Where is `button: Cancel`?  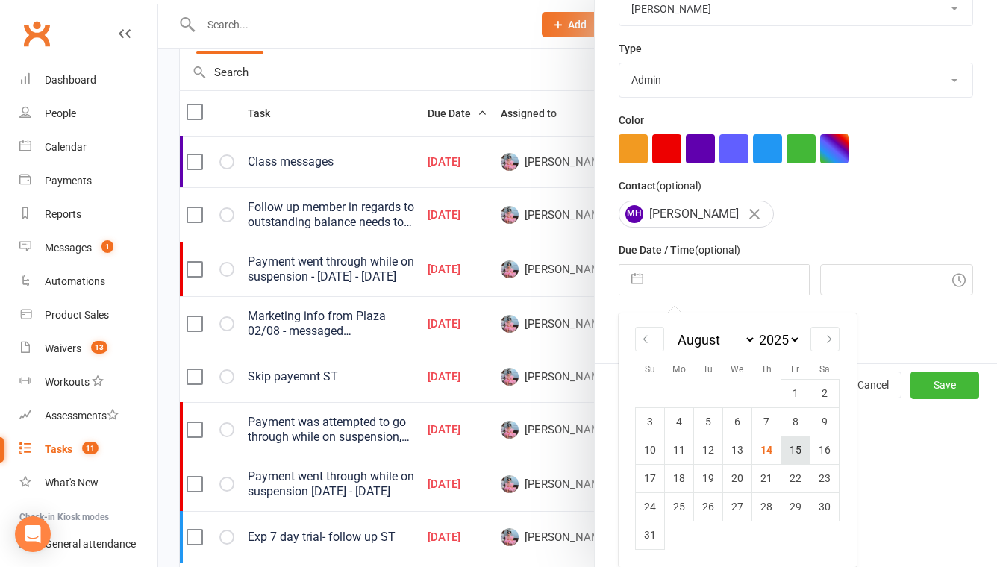 button: Cancel is located at coordinates (873, 385).